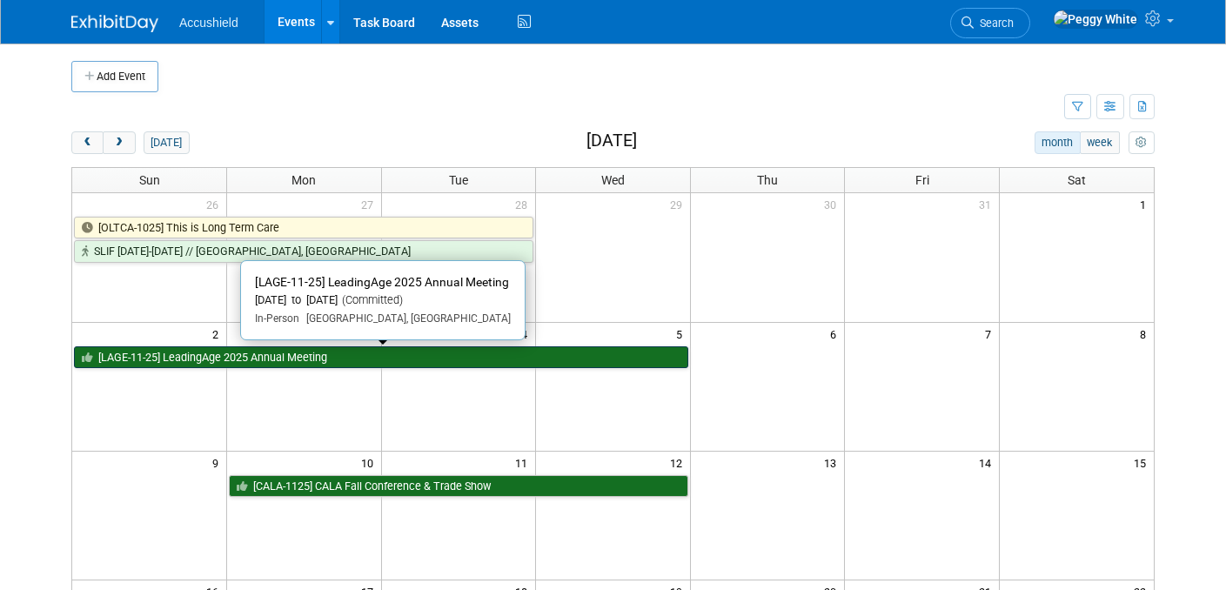  Describe the element at coordinates (215, 204) in the screenshot. I see `span: 26` at that location.